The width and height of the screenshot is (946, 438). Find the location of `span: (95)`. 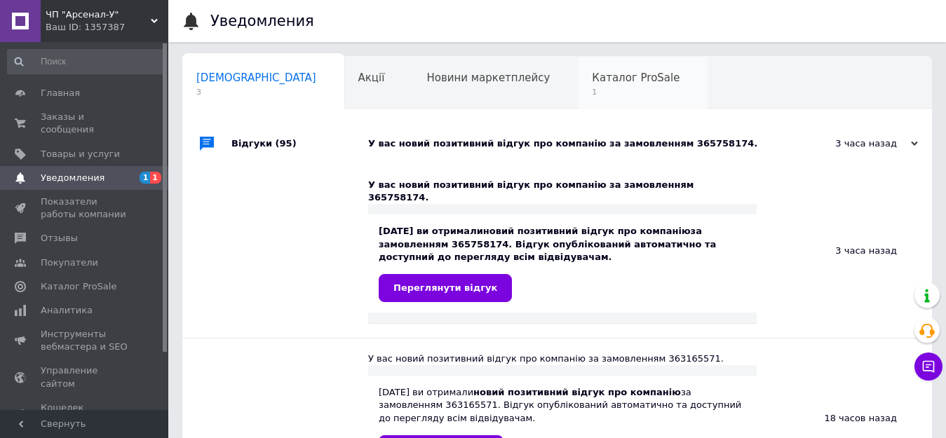

span: (95) is located at coordinates (286, 143).